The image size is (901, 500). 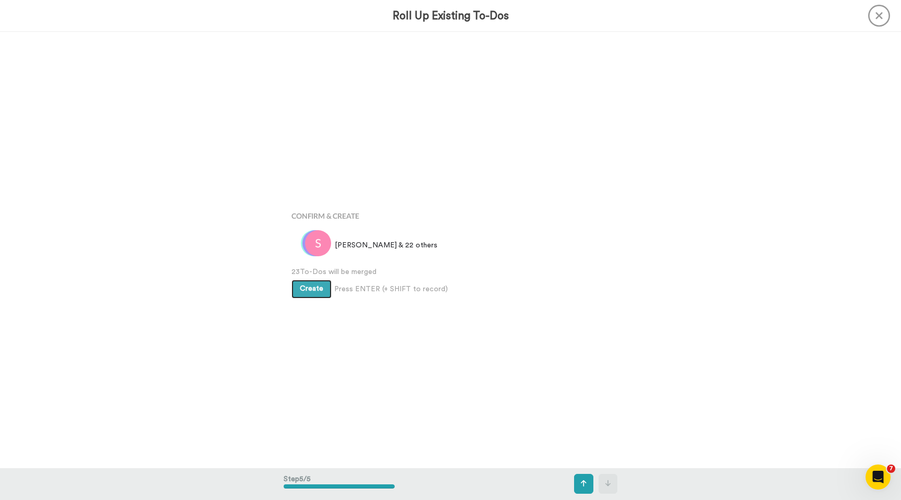 What do you see at coordinates (451, 16) in the screenshot?
I see `h3: Roll Up Existing To-Dos` at bounding box center [451, 16].